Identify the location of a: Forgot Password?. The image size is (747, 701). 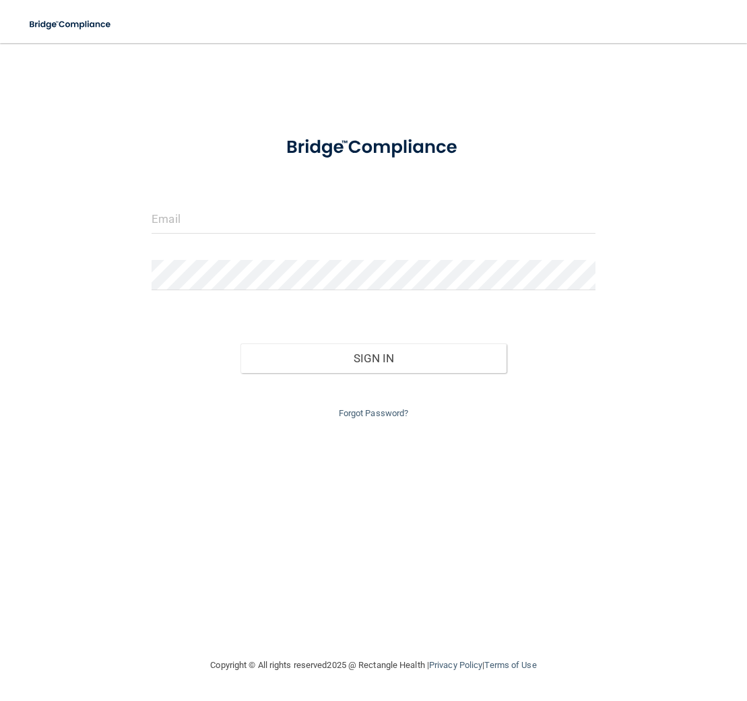
(374, 413).